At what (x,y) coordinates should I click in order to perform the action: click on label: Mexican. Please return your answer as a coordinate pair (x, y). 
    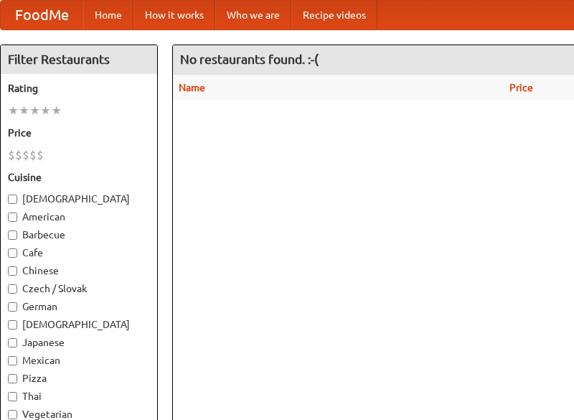
    Looking at the image, I should click on (79, 360).